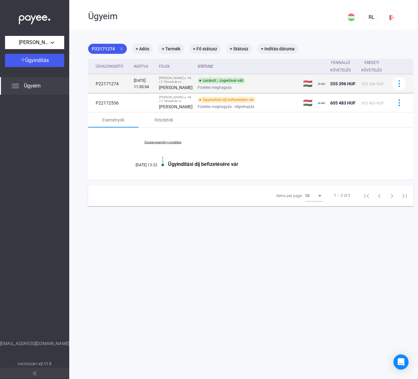 This screenshot has height=379, width=418. Describe the element at coordinates (35, 60) in the screenshot. I see `button: Ügyindítás` at that location.